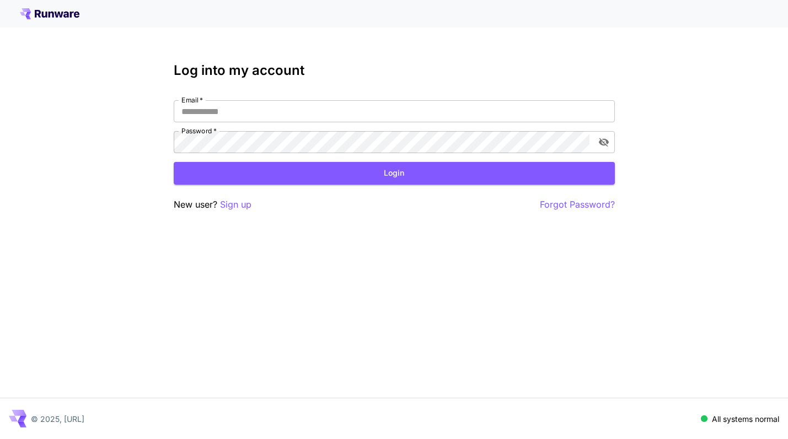  I want to click on button: Sign up, so click(235, 204).